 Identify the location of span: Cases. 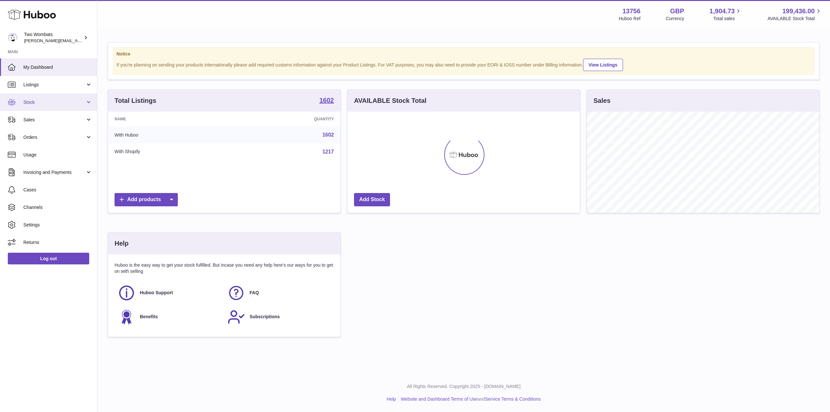
(58, 190).